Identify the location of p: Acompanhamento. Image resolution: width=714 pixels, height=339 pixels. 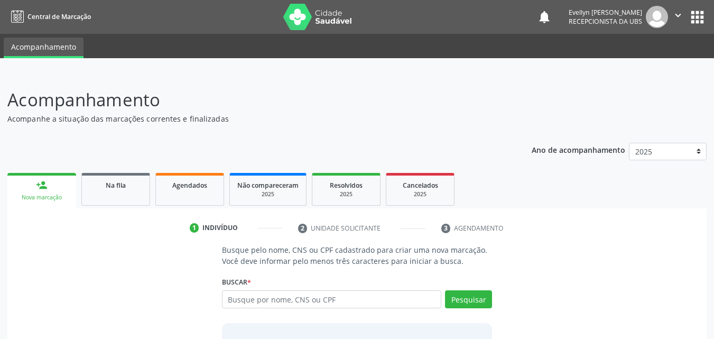
(252, 100).